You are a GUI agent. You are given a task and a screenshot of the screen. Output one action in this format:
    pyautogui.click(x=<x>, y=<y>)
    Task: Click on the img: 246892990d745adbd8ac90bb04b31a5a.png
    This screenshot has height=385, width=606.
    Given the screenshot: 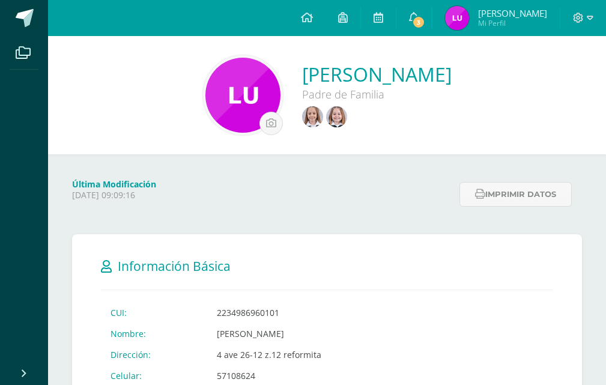 What is the action you would take?
    pyautogui.click(x=457, y=18)
    